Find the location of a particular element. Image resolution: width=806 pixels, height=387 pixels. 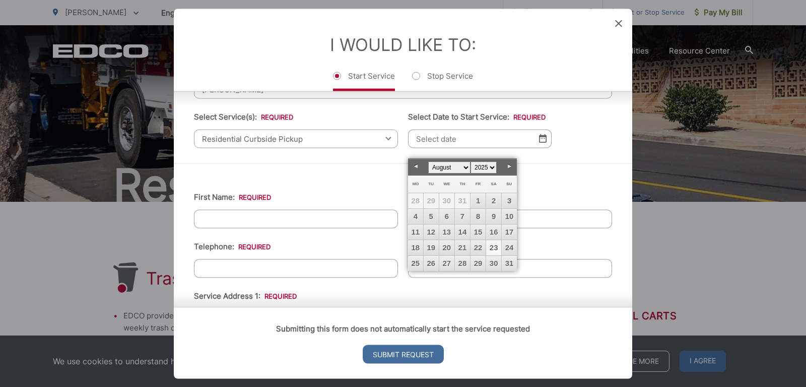

label: First Name: is located at coordinates (232, 197).